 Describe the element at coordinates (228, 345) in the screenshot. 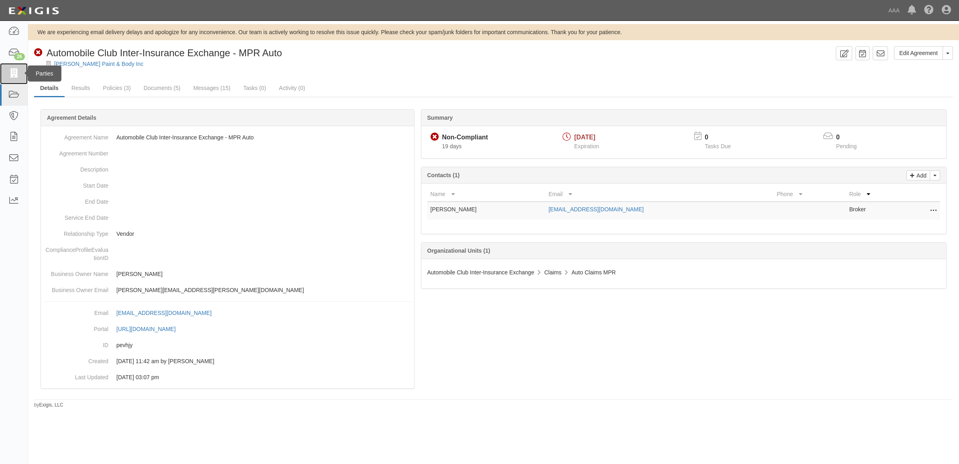

I see `dd: pevhjy` at that location.